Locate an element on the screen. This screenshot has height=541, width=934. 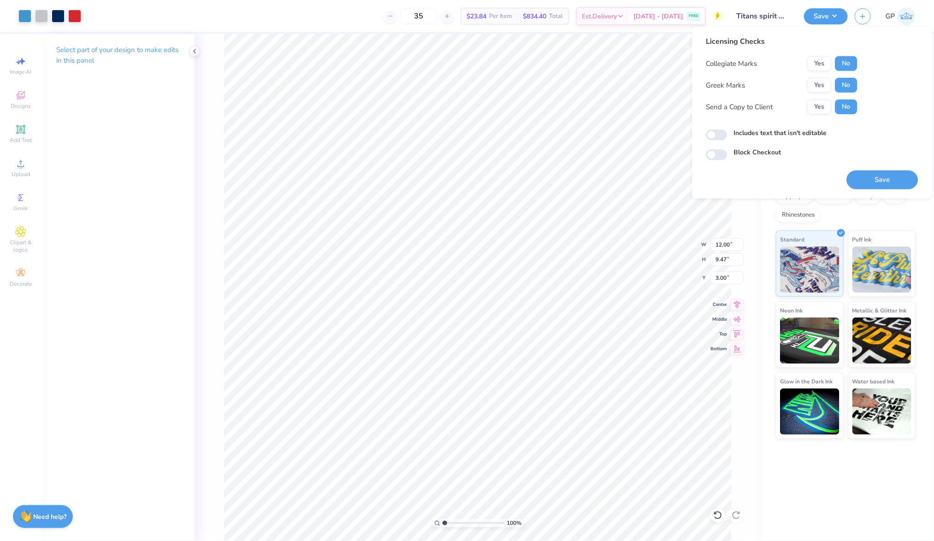
a: GP is located at coordinates (901, 16).